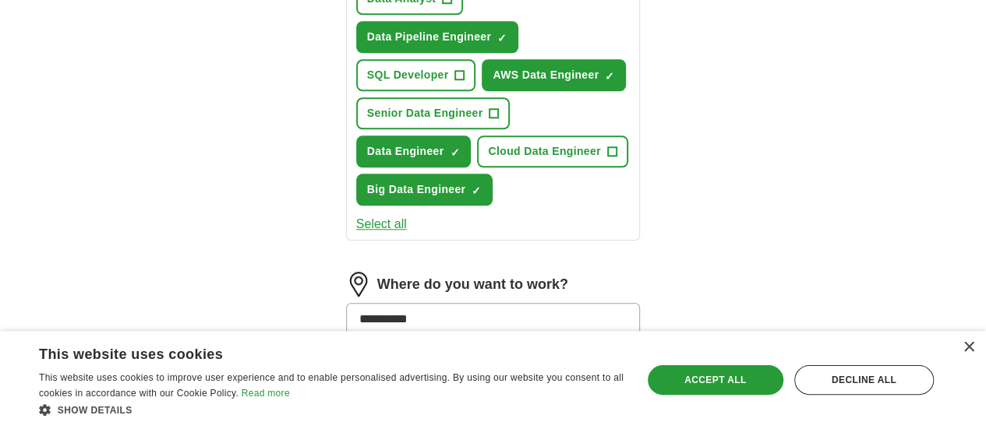 This screenshot has height=429, width=986. What do you see at coordinates (553, 75) in the screenshot?
I see `button: AWS Data Engineer✓` at bounding box center [553, 75].